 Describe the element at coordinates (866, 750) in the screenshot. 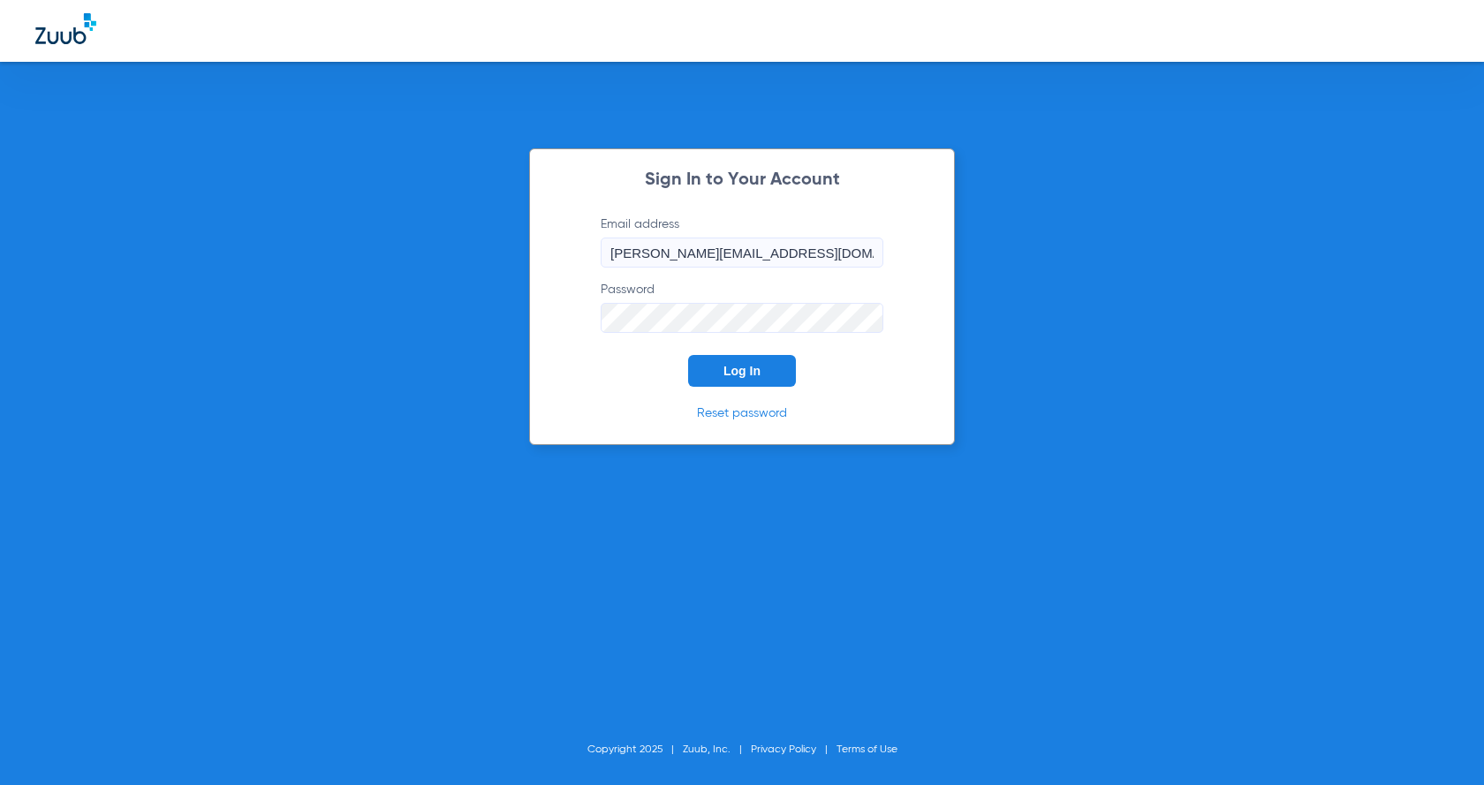

I see `a: Terms of Use` at that location.